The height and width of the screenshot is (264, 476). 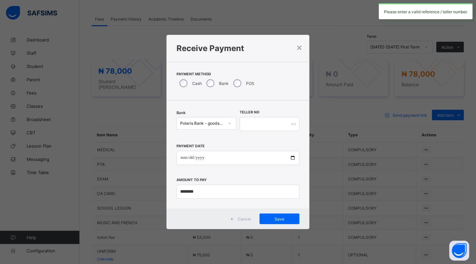 What do you see at coordinates (190, 146) in the screenshot?
I see `label: Payment Date` at bounding box center [190, 146].